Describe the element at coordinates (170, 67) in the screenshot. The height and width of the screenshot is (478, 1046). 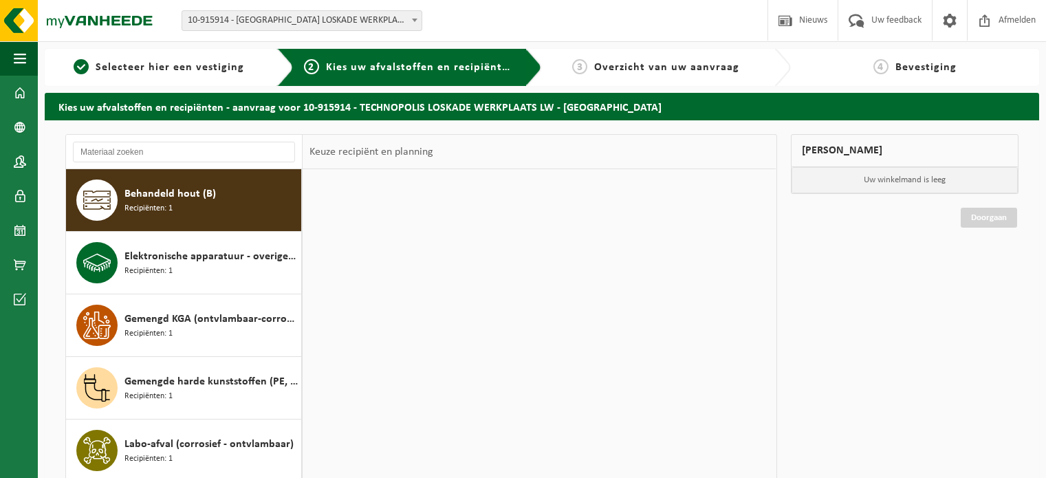
I see `span: Selecteer hier een vestiging` at that location.